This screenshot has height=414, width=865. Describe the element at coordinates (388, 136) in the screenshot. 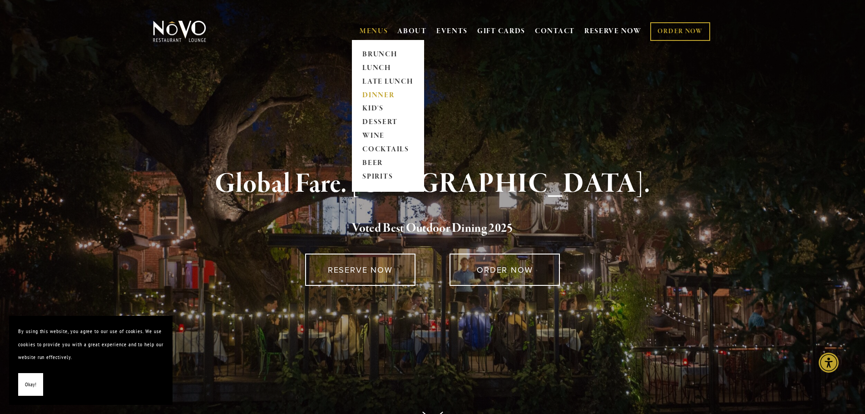

I see `a: WINE` at that location.